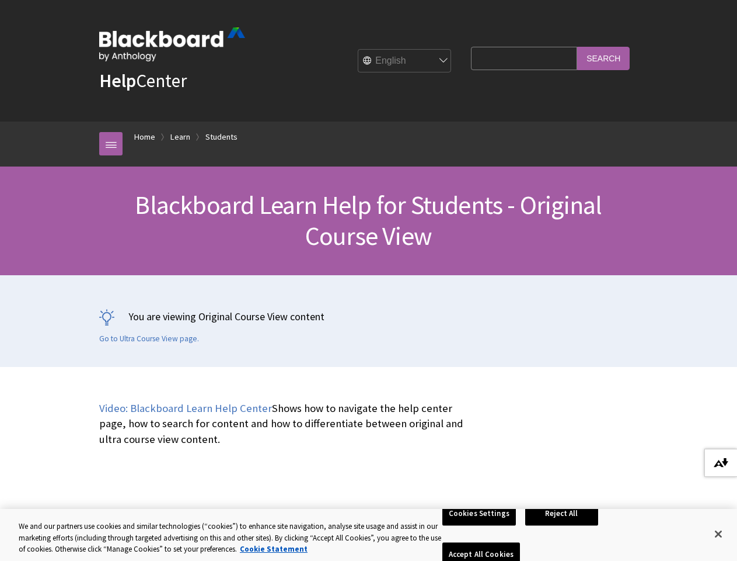 Image resolution: width=737 pixels, height=561 pixels. Describe the element at coordinates (274, 548) in the screenshot. I see `a: More information about your privacy, opens in a new tab` at that location.